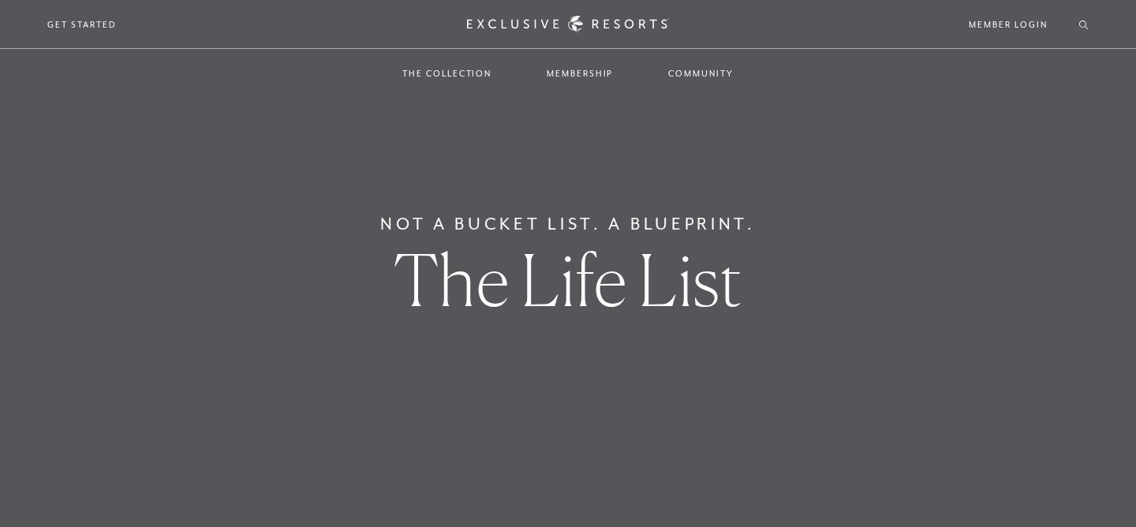 The image size is (1136, 527). Describe the element at coordinates (701, 73) in the screenshot. I see `a: Community` at that location.